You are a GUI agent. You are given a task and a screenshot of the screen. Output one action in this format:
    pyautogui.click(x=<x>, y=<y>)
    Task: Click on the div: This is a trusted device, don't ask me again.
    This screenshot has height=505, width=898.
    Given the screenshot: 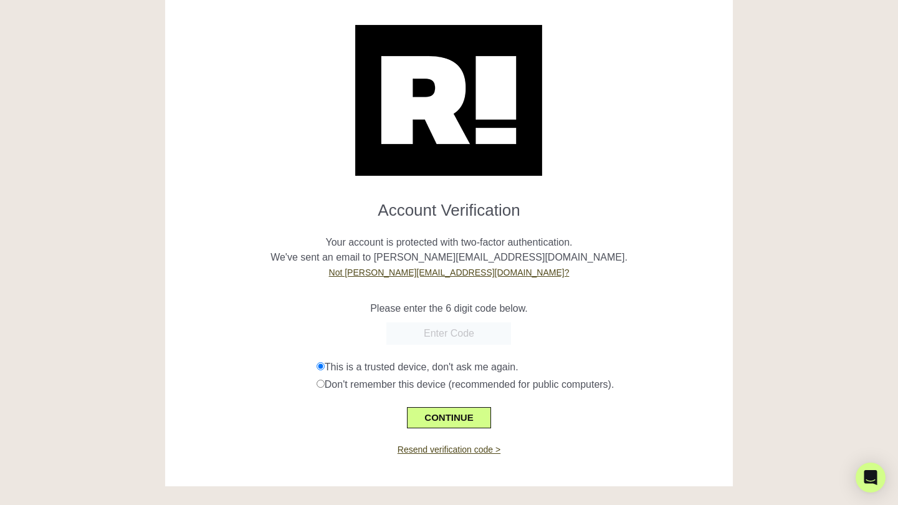 What is the action you would take?
    pyautogui.click(x=520, y=367)
    